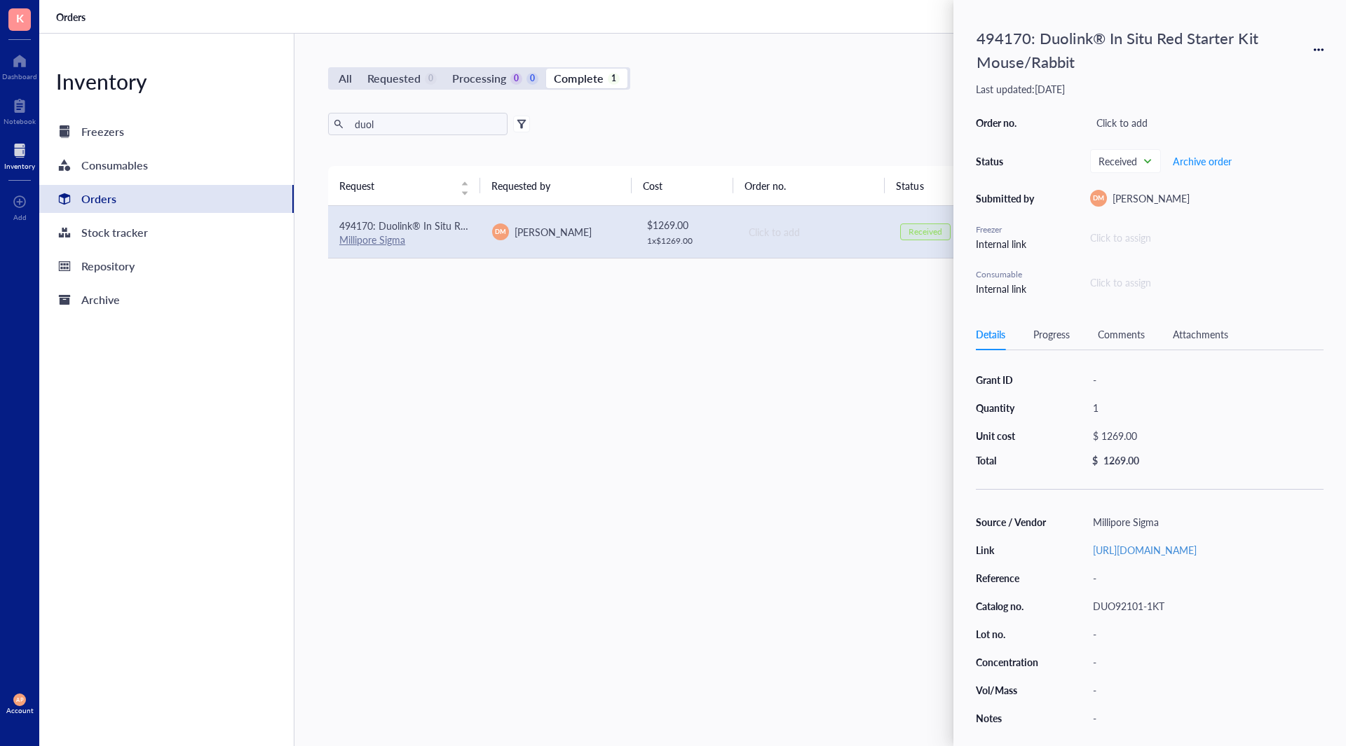 Image resolution: width=1346 pixels, height=746 pixels. What do you see at coordinates (1051, 334) in the screenshot?
I see `div: Progress` at bounding box center [1051, 334].